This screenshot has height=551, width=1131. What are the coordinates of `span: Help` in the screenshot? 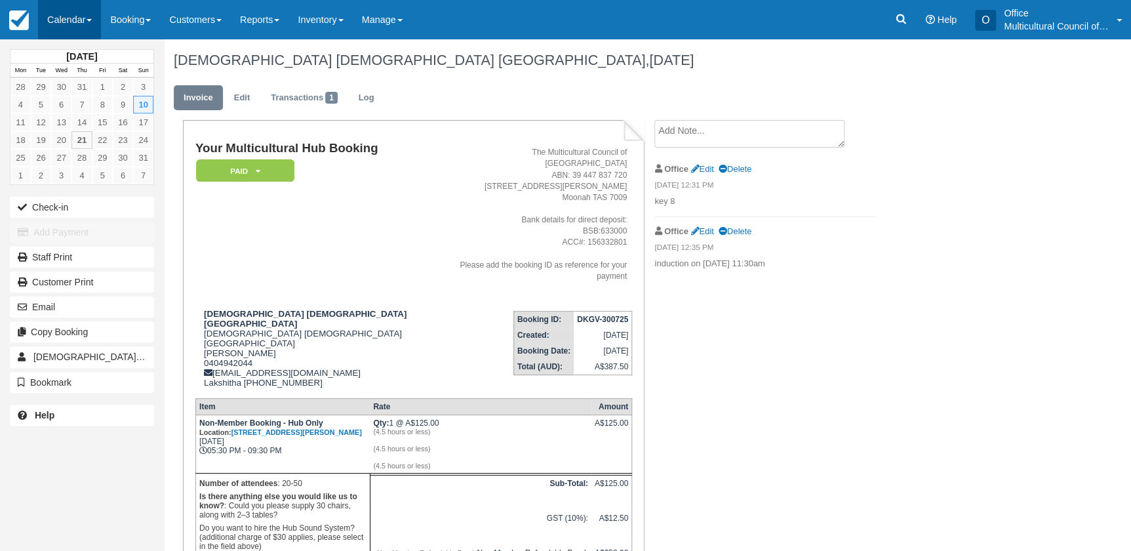 It's located at (947, 20).